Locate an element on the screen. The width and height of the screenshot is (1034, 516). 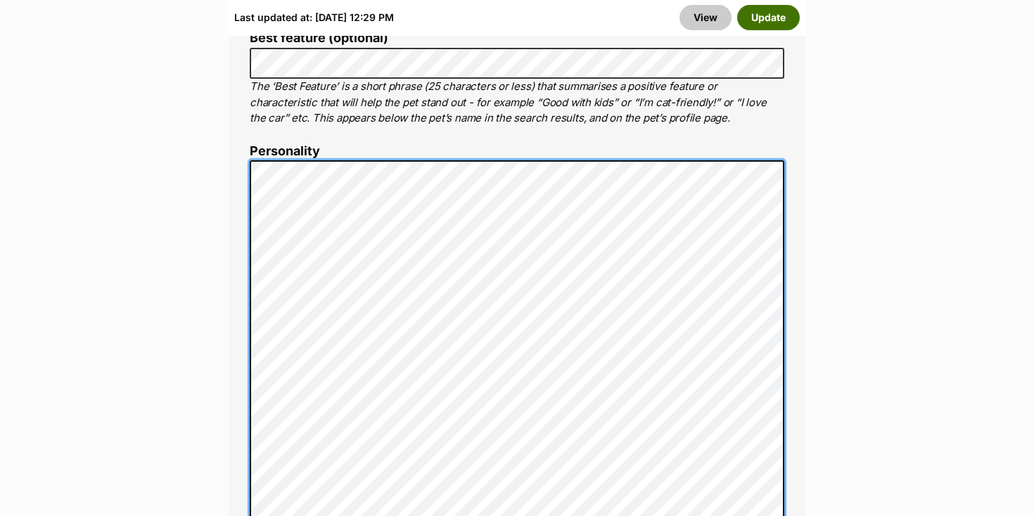
p: The ‘Best Feature’ is a short phrase (25 characters or less) that summarises a positive feature o... is located at coordinates (517, 103).